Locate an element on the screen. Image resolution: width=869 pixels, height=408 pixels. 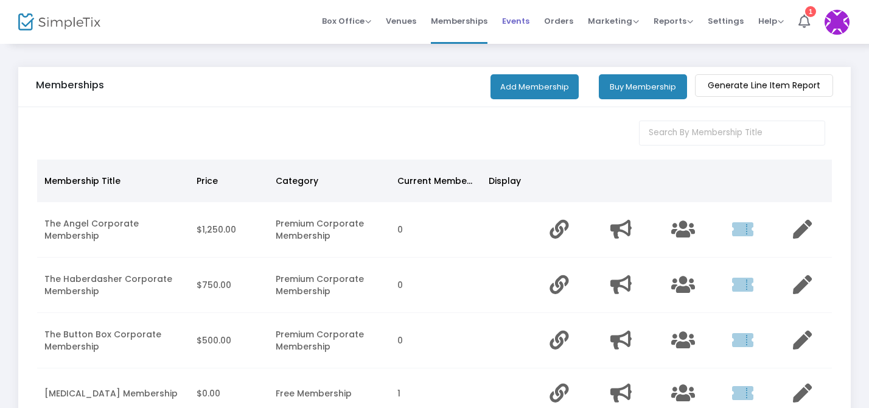
span: Memberships is located at coordinates (459, 21).